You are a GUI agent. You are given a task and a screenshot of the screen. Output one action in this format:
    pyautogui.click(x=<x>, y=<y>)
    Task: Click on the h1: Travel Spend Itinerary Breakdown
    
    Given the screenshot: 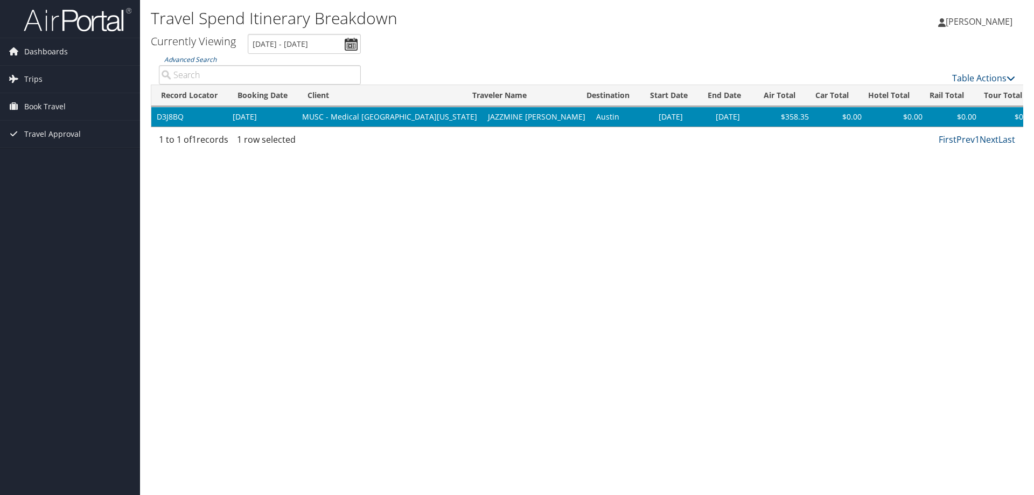 What is the action you would take?
    pyautogui.click(x=441, y=18)
    